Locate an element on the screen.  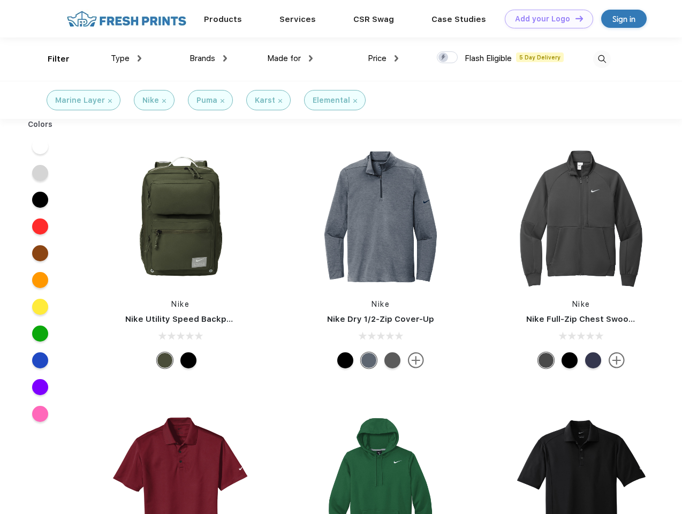
div: Sign in is located at coordinates (623, 19).